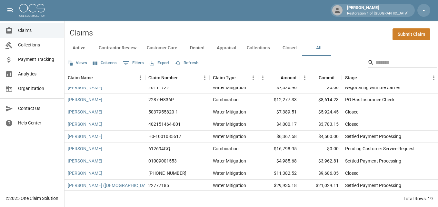 Image resolution: width=438 pixels, height=207 pixels. I want to click on span: Claims, so click(38, 30).